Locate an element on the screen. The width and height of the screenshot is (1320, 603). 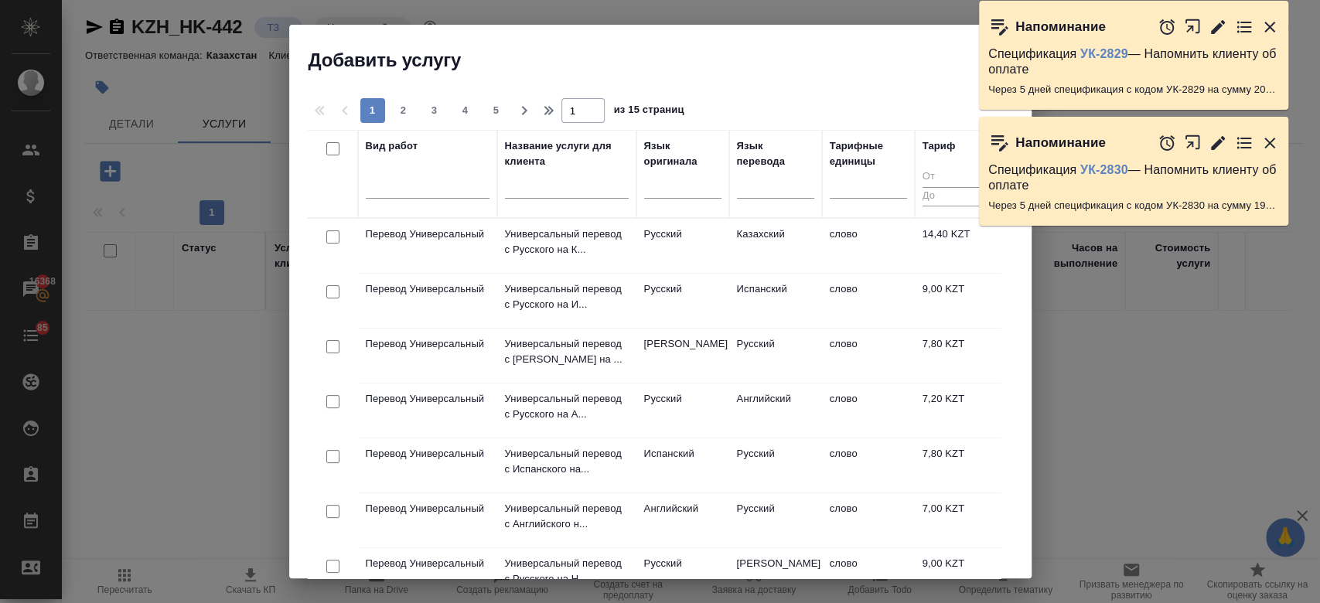
div: Вид работ is located at coordinates (392, 146).